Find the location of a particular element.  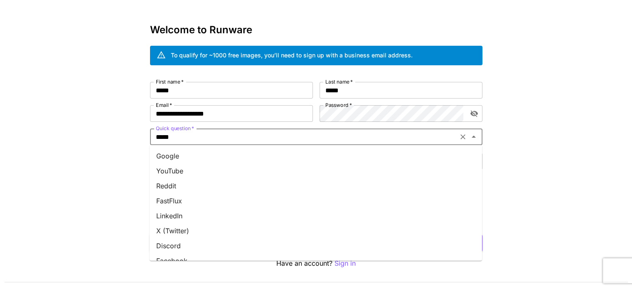

p: Sign in is located at coordinates (345, 263).